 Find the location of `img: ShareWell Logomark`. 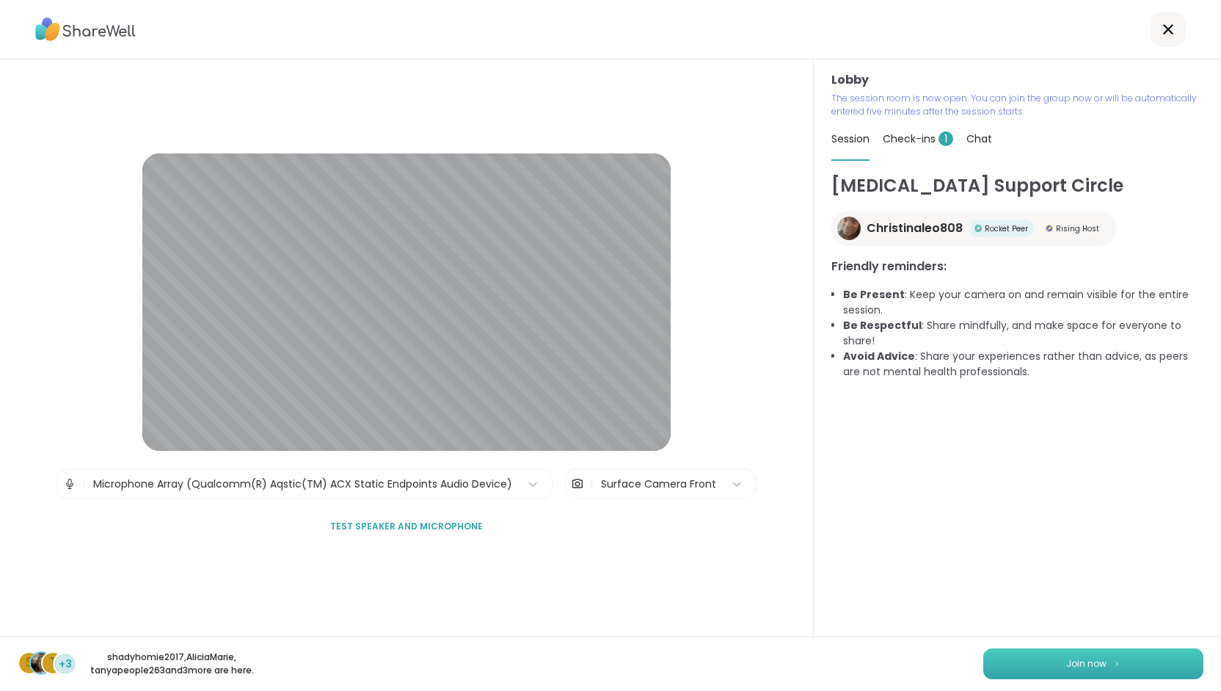

img: ShareWell Logomark is located at coordinates (1117, 663).